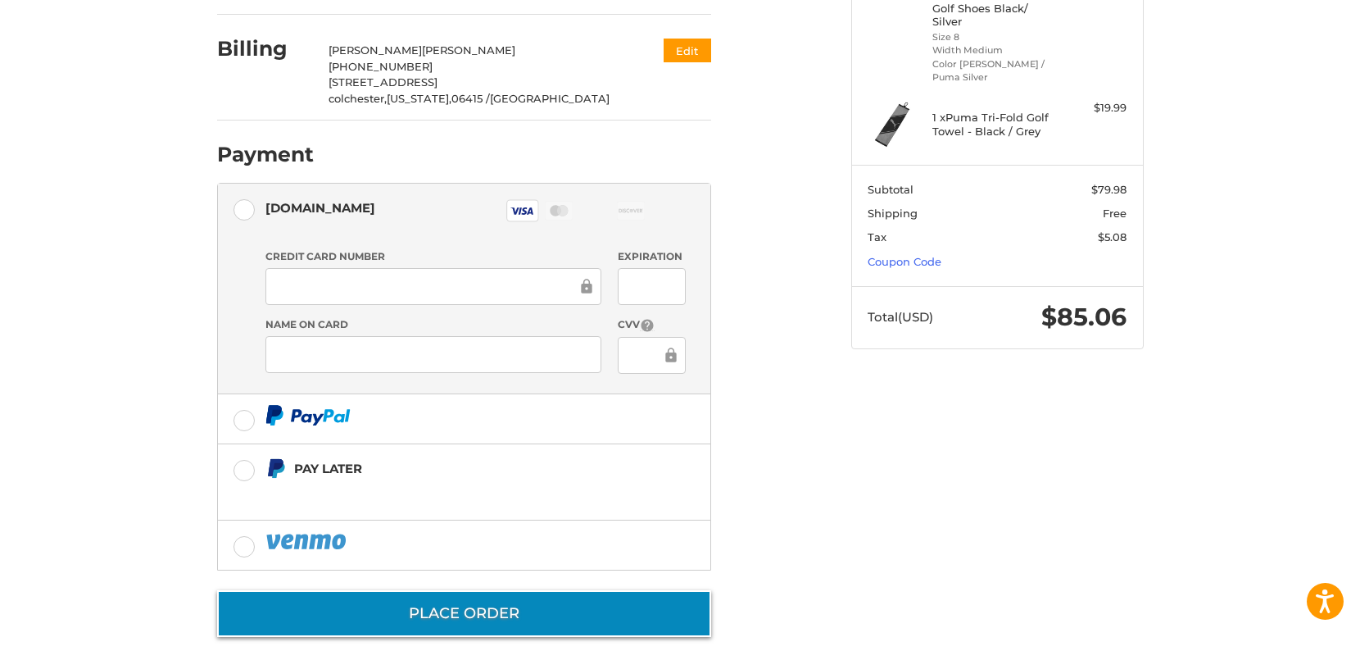  What do you see at coordinates (433, 256) in the screenshot?
I see `label: Credit Card Number` at bounding box center [433, 256].